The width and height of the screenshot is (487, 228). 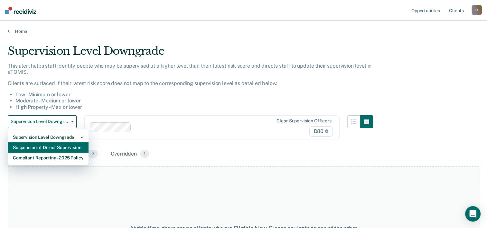 What do you see at coordinates (144, 154) in the screenshot?
I see `span: 1` at bounding box center [144, 154].